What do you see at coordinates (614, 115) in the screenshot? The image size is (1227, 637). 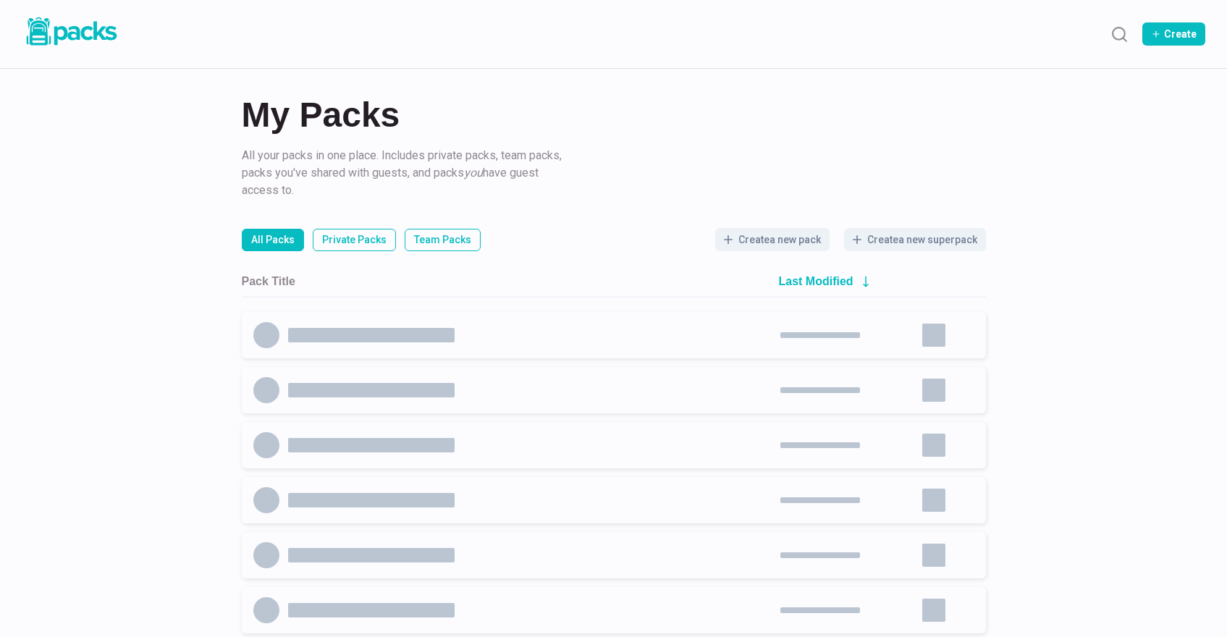 I see `h2: My Packs` at bounding box center [614, 115].